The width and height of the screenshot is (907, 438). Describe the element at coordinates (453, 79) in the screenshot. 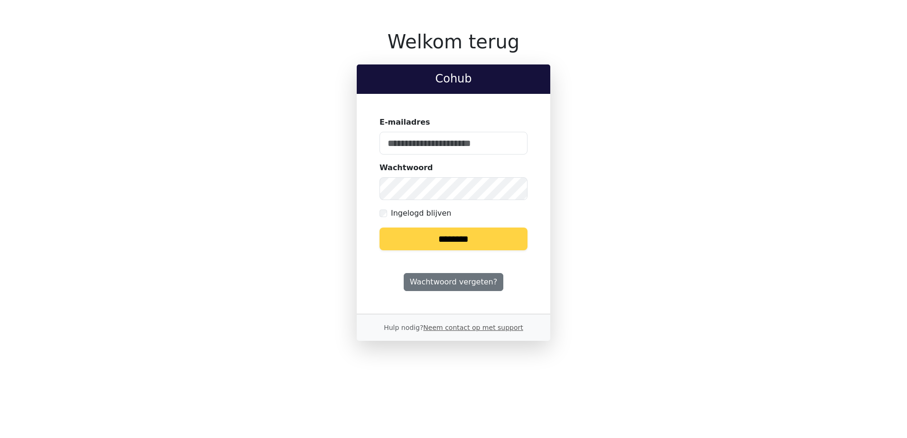

I see `h2: Cohub` at that location.